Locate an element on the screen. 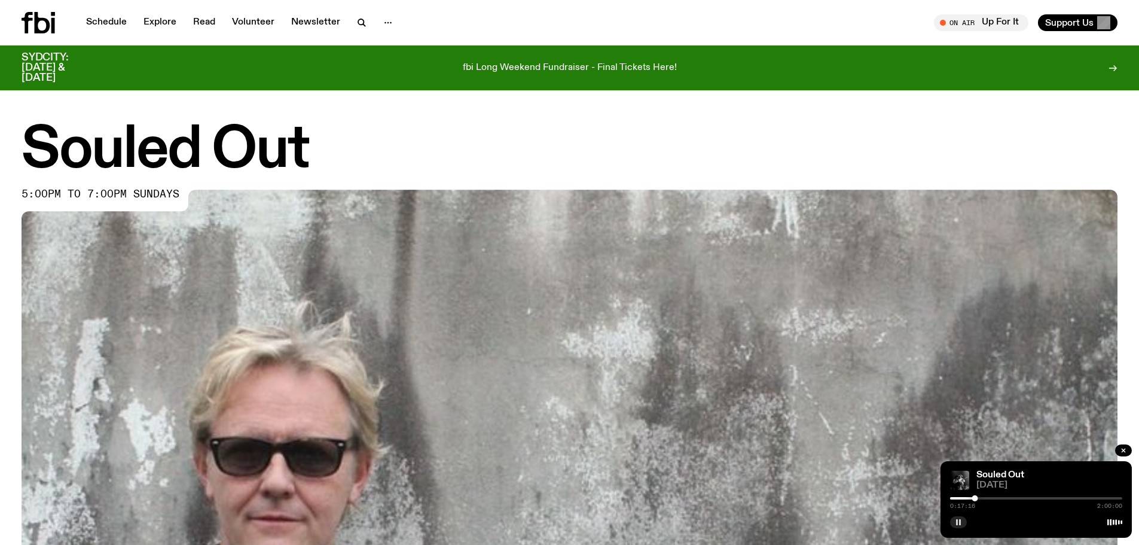  a: Souled Out is located at coordinates (1001, 475).